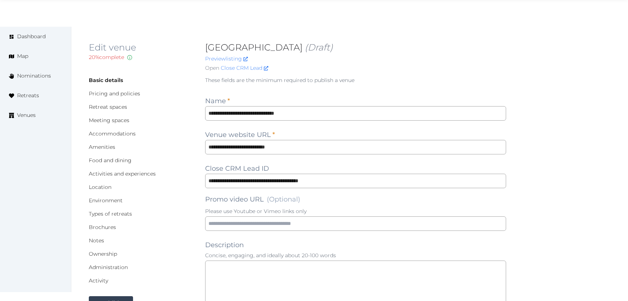  What do you see at coordinates (356, 211) in the screenshot?
I see `p: Please use Youtube or Vimeo links only` at bounding box center [356, 211].